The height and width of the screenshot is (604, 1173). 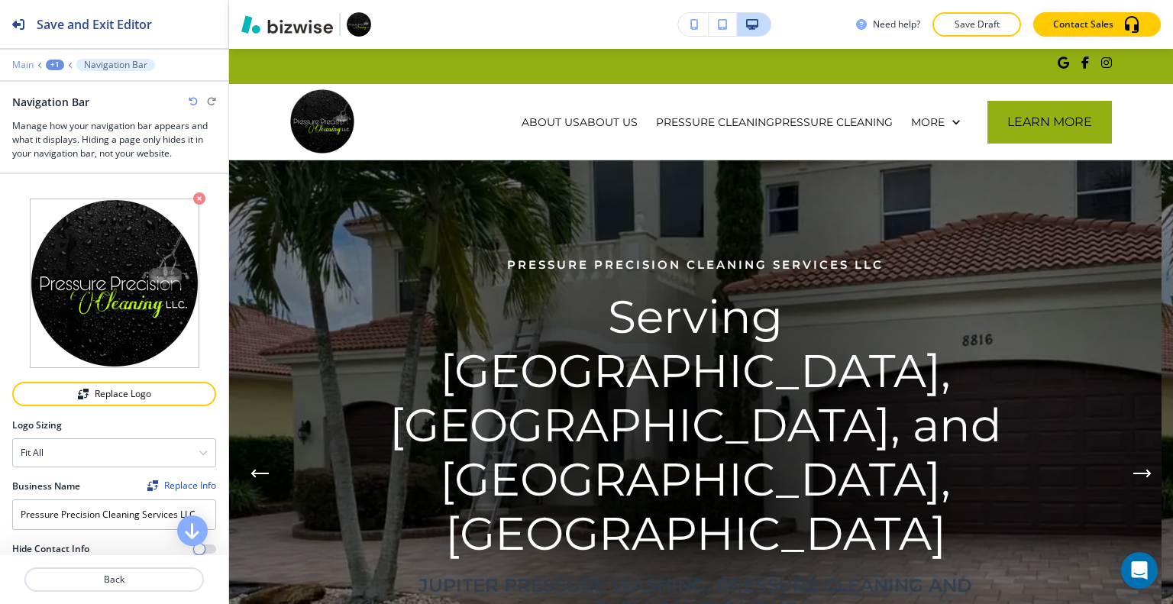 I want to click on button: ReplaceReplace Logo, so click(x=114, y=394).